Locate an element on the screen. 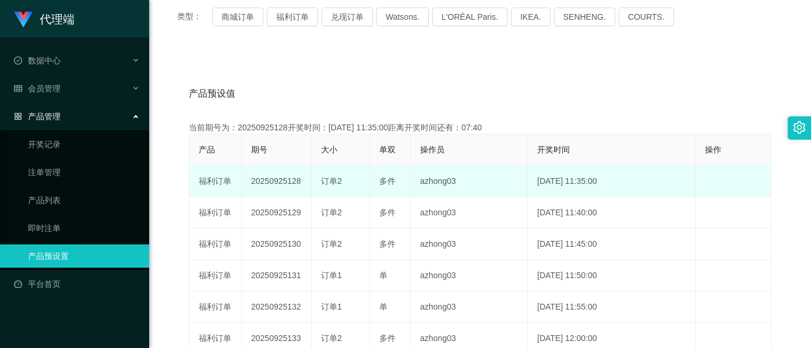 This screenshot has width=811, height=348. button: L'ORÉAL Paris. is located at coordinates (470, 17).